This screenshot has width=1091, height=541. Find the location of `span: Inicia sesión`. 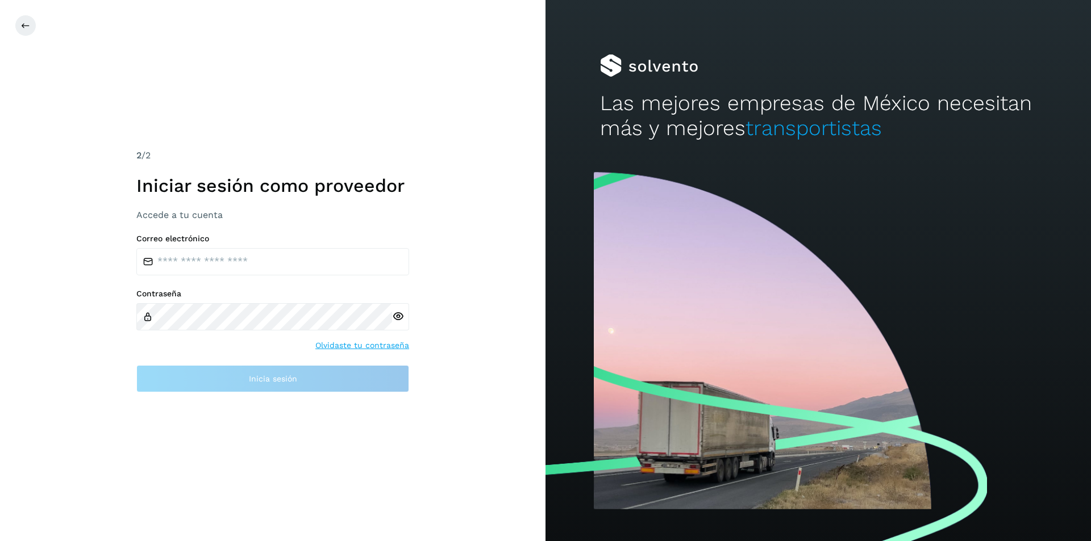

span: Inicia sesión is located at coordinates (273, 379).